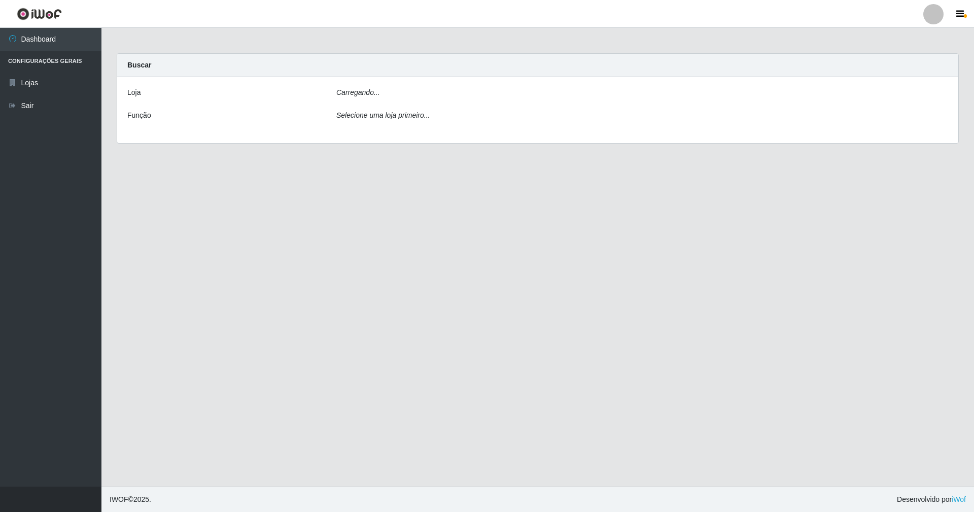  I want to click on span: IWOF, so click(119, 499).